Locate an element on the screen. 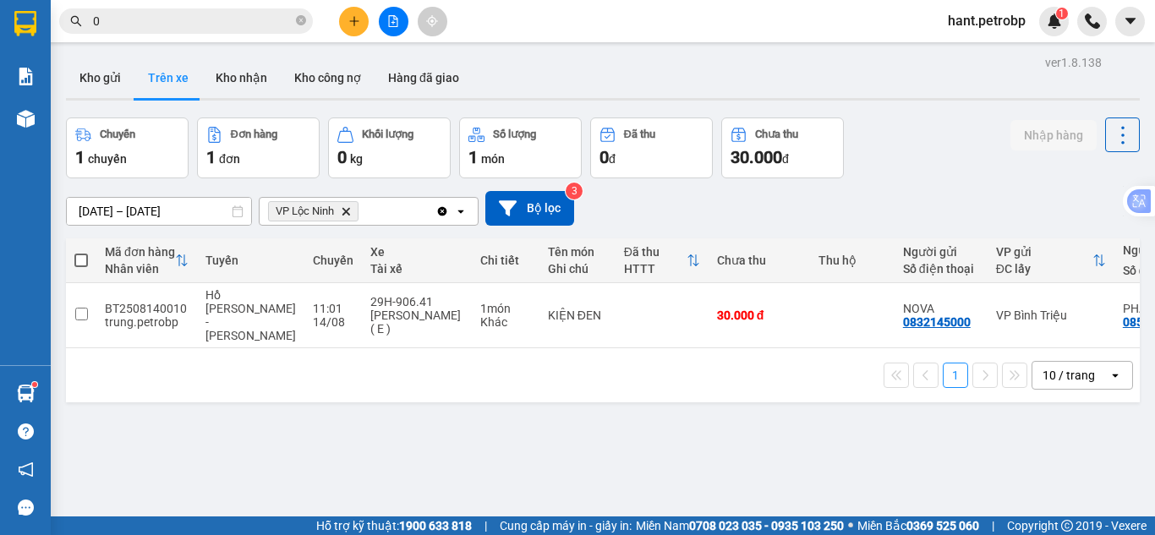  span: 30.000 is located at coordinates (756, 157).